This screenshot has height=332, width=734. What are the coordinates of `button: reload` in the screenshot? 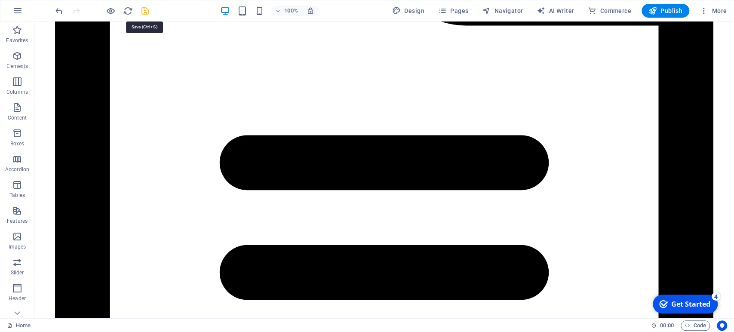 It's located at (128, 11).